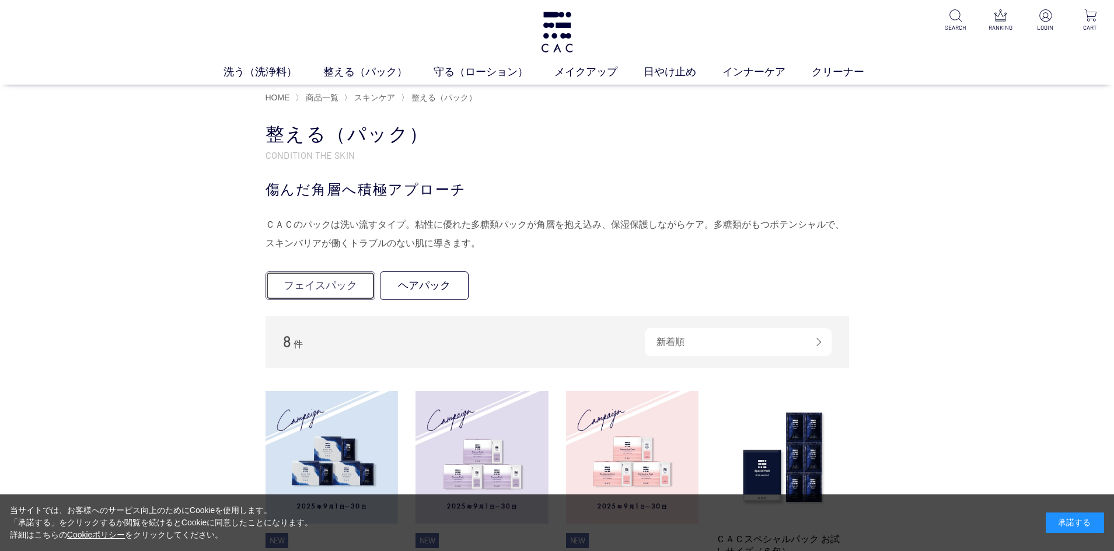 The width and height of the screenshot is (1114, 551). Describe the element at coordinates (1045, 27) in the screenshot. I see `p: LOGIN` at that location.